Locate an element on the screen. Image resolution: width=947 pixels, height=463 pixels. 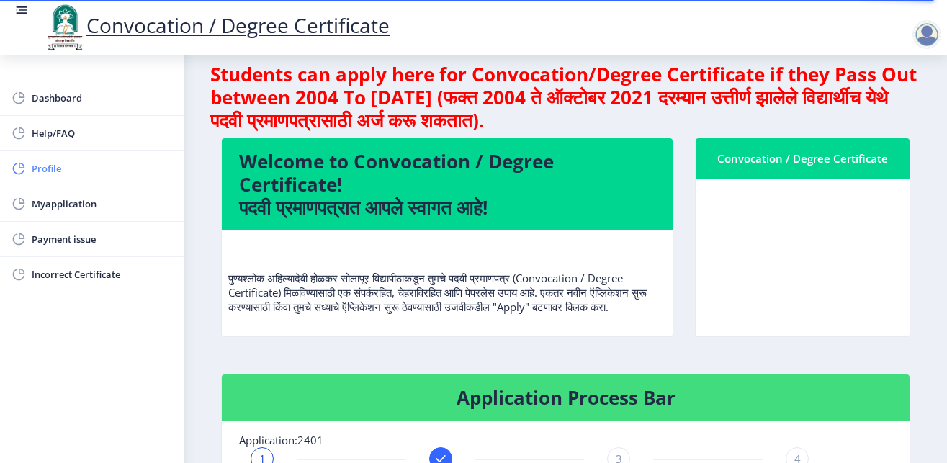
span: Payment issue is located at coordinates (102, 239).